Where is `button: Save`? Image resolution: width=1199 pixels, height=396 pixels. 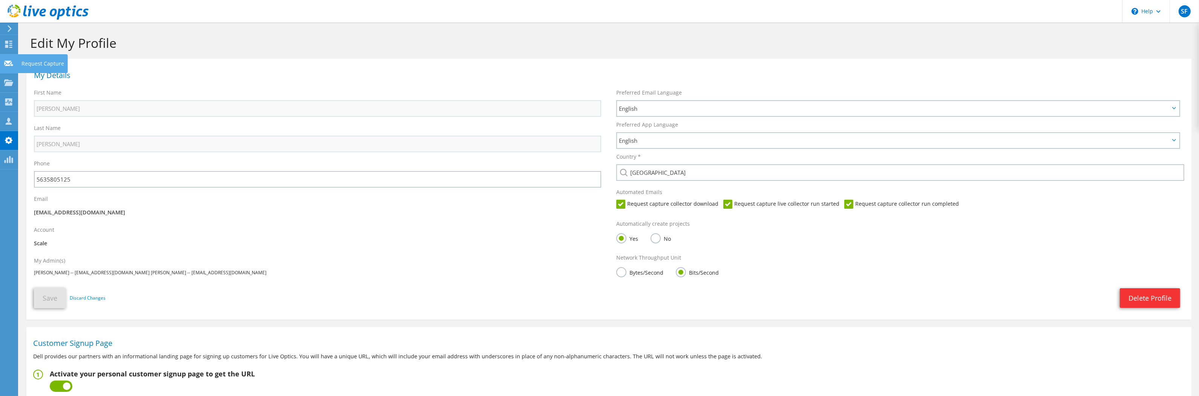 button: Save is located at coordinates (50, 298).